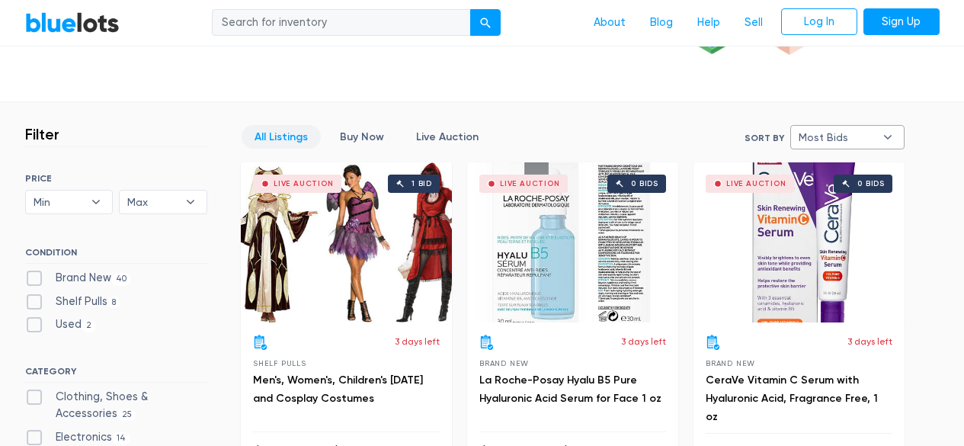 The height and width of the screenshot is (446, 964). I want to click on span: Min, so click(59, 202).